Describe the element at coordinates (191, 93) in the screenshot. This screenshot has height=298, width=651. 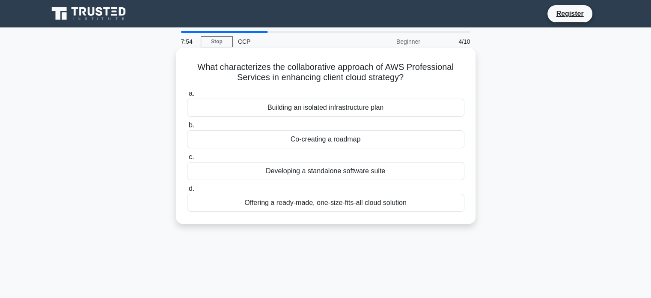
I see `span: a.` at that location.